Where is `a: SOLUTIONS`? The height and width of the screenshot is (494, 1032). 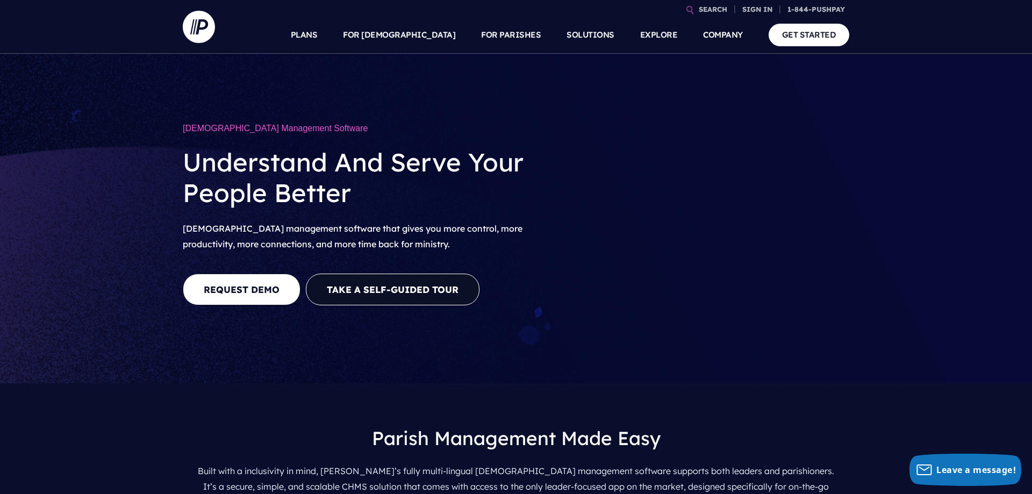 a: SOLUTIONS is located at coordinates (590, 35).